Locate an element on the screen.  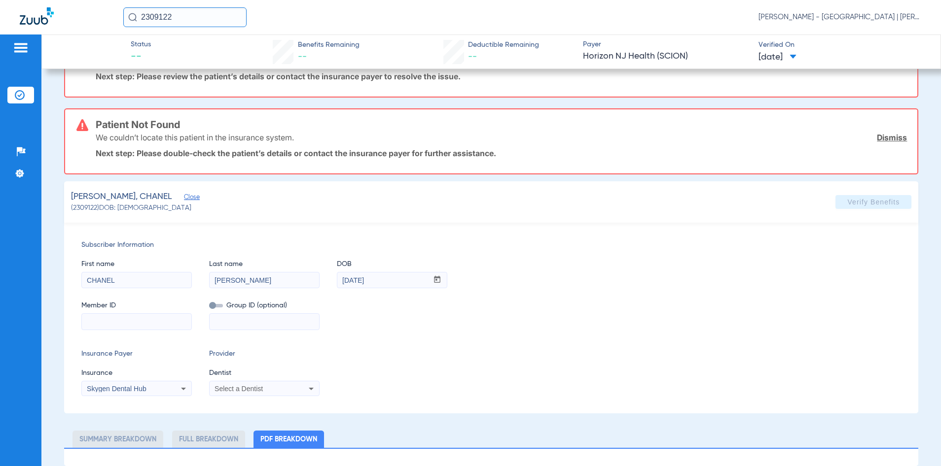
div: Chat Widget is located at coordinates (916, 443).